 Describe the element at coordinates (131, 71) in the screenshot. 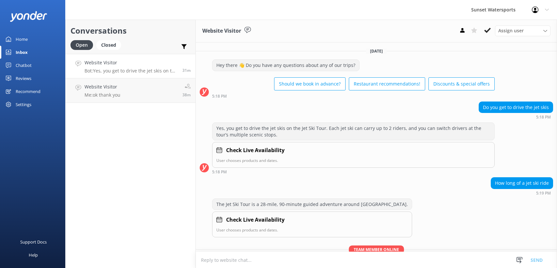

I see `p: Bot: Yes, you get to drive the jet skis on the Jet Ski Tour. Each jet ski can carry up to 2 rider...` at that location.